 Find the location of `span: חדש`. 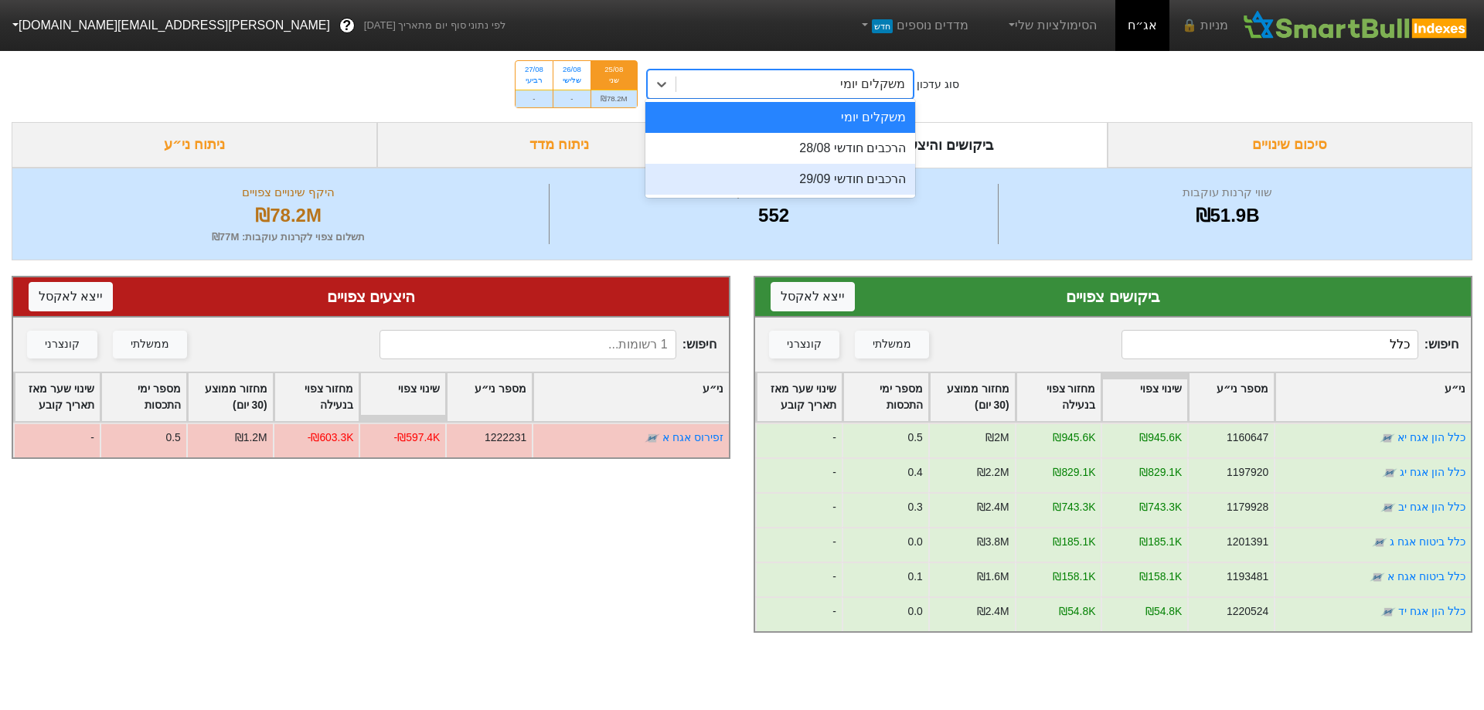

span: חדש is located at coordinates (882, 26).